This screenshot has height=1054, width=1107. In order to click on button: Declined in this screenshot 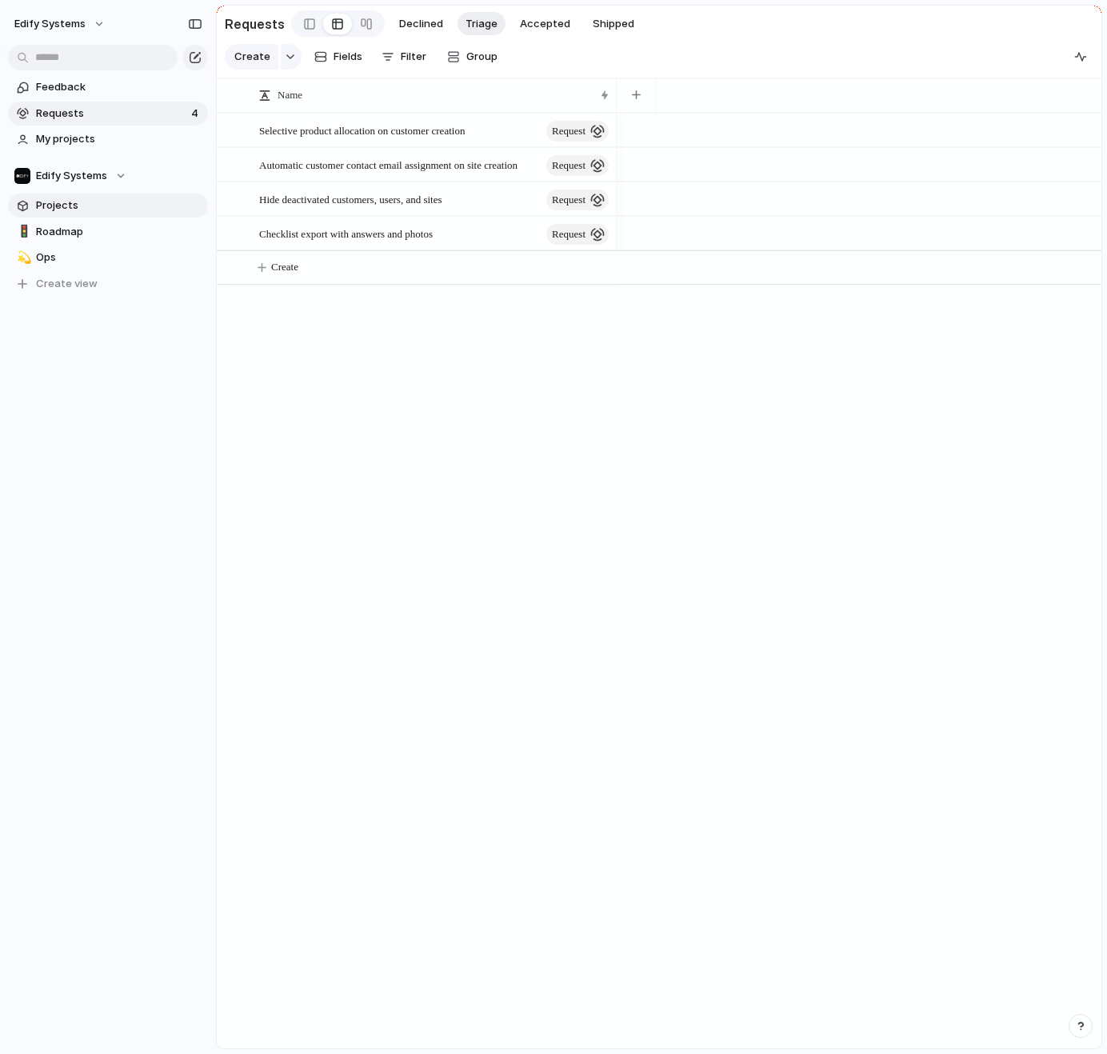, I will do `click(421, 24)`.